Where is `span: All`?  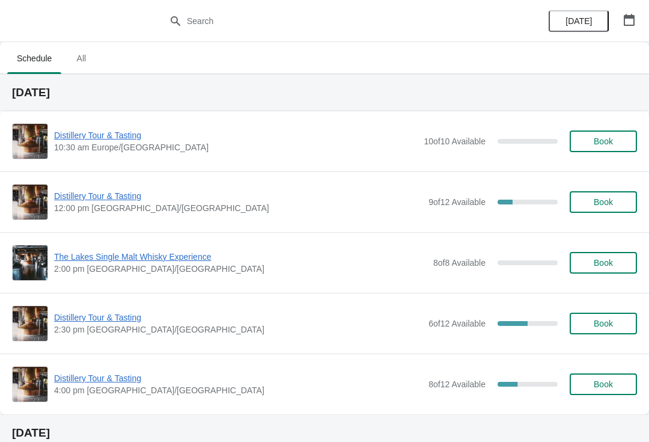 span: All is located at coordinates (81, 58).